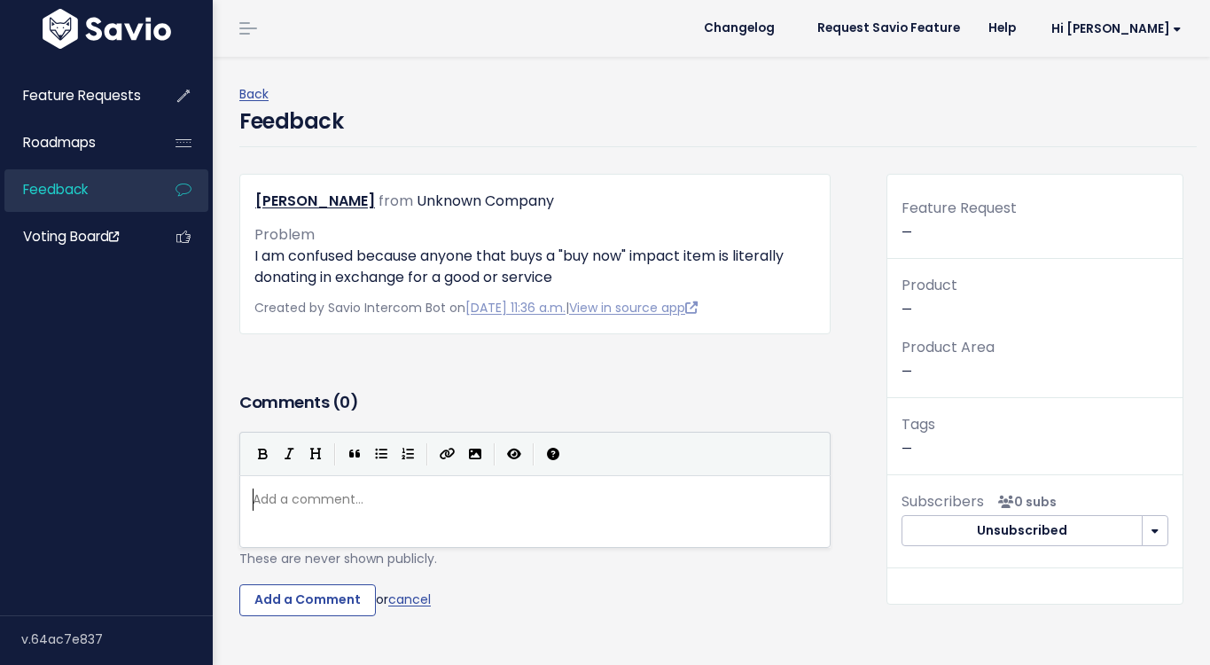 This screenshot has width=1210, height=665. I want to click on span: Product Area, so click(948, 347).